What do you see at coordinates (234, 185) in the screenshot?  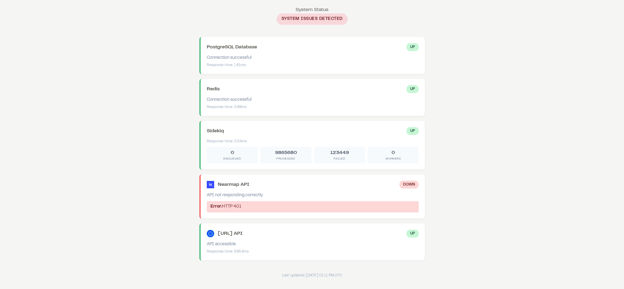 I see `div: Nearmap API` at bounding box center [234, 185].